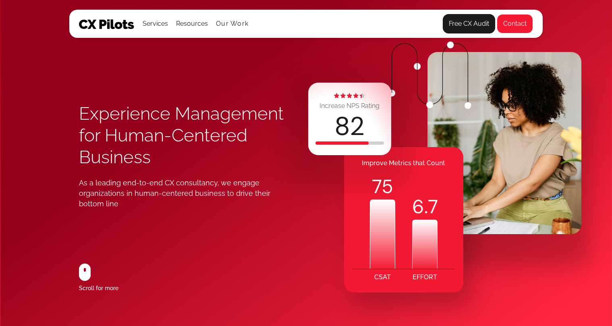 Image resolution: width=612 pixels, height=326 pixels. I want to click on div: 82, so click(349, 127).